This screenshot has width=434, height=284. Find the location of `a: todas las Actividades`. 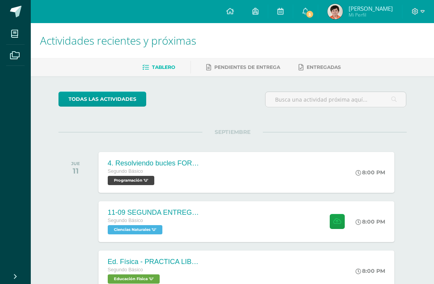

a: todas las Actividades is located at coordinates (102, 99).